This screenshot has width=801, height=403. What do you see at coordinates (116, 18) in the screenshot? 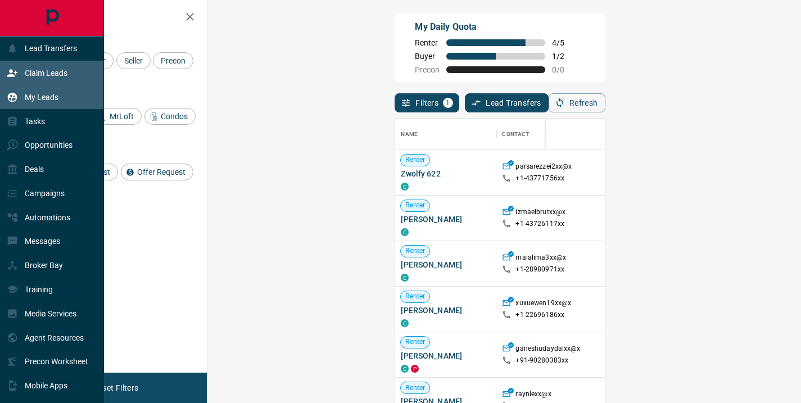
I see `h2: Filters` at bounding box center [116, 18].